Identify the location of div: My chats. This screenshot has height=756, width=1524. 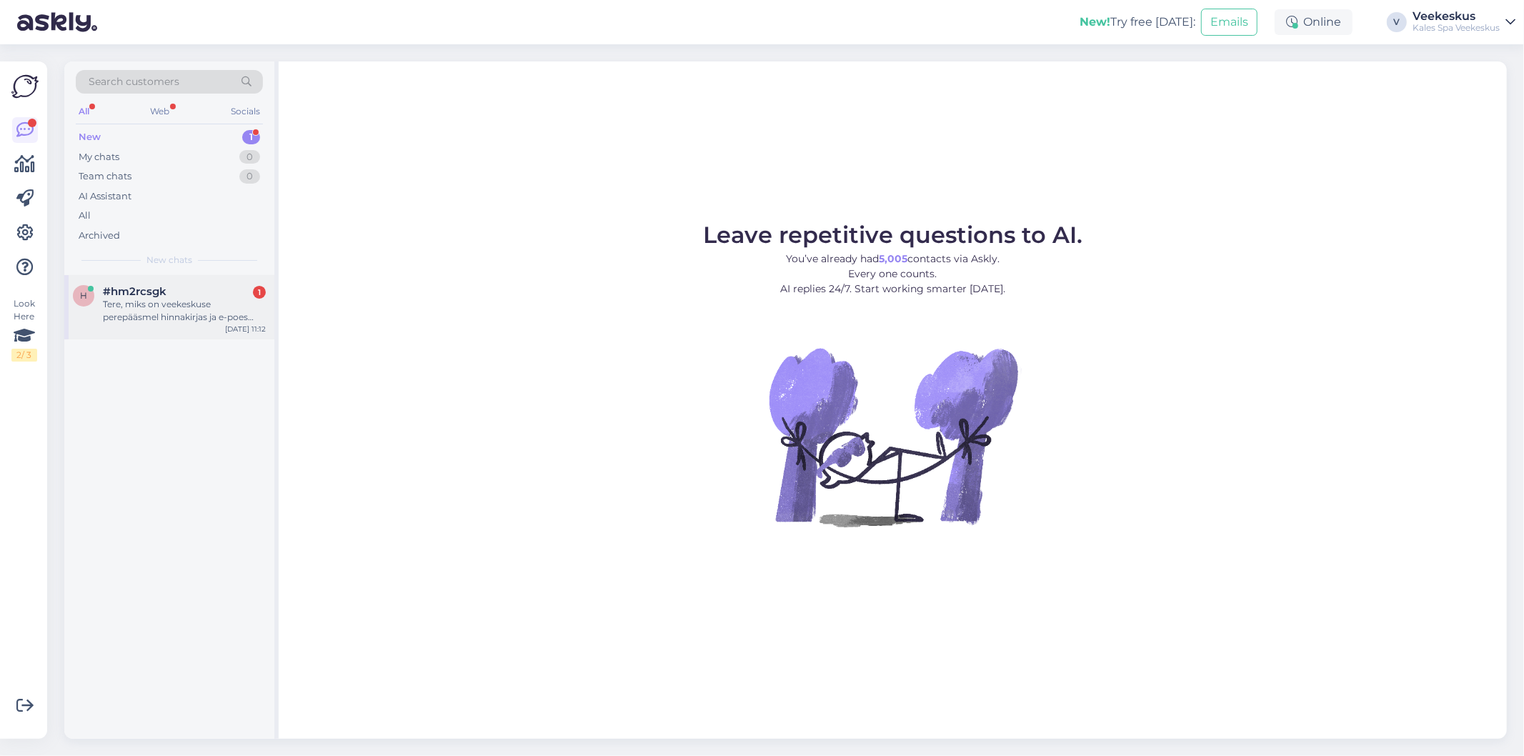
(99, 157).